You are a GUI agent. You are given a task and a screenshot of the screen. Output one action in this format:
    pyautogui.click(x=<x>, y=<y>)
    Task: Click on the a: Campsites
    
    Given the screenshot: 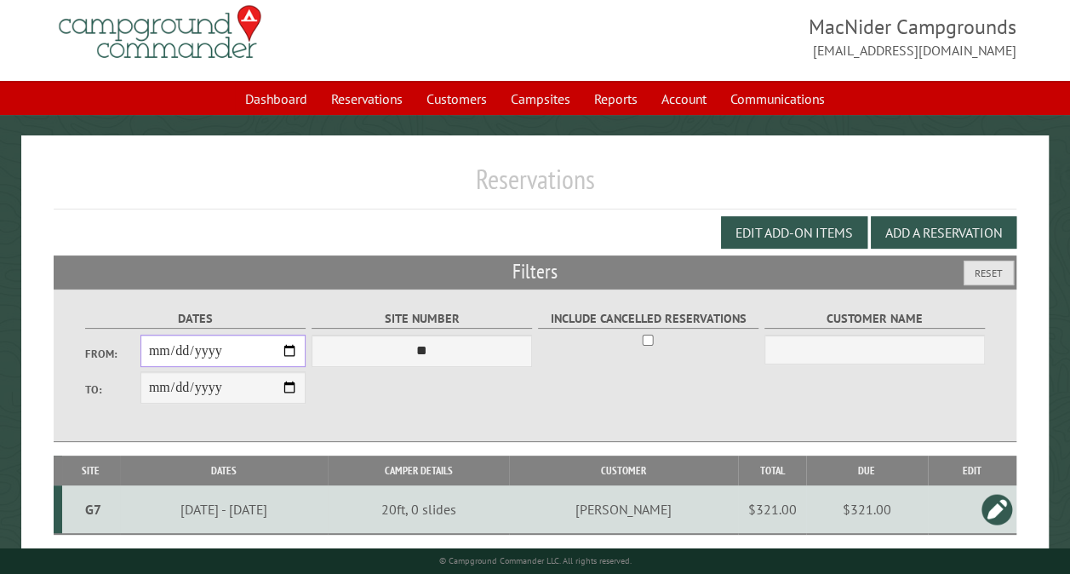 What is the action you would take?
    pyautogui.click(x=541, y=99)
    